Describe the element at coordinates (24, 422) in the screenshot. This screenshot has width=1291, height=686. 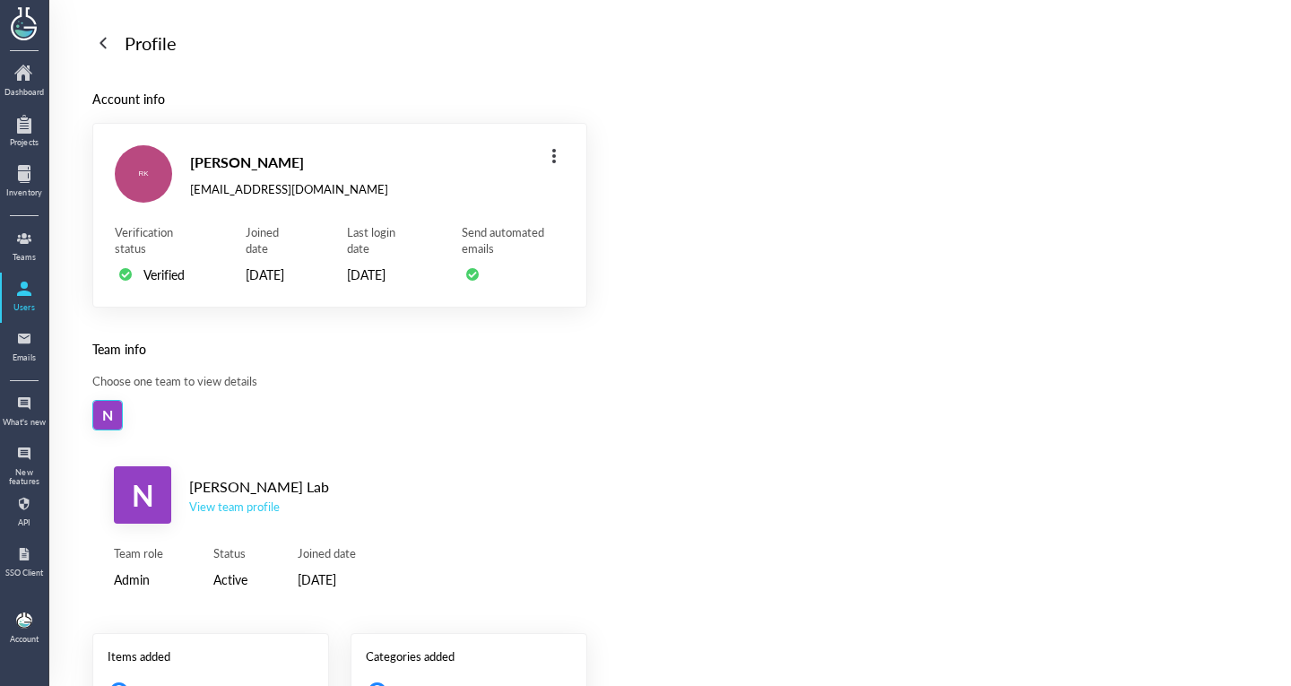
I see `div: What's new` at that location.